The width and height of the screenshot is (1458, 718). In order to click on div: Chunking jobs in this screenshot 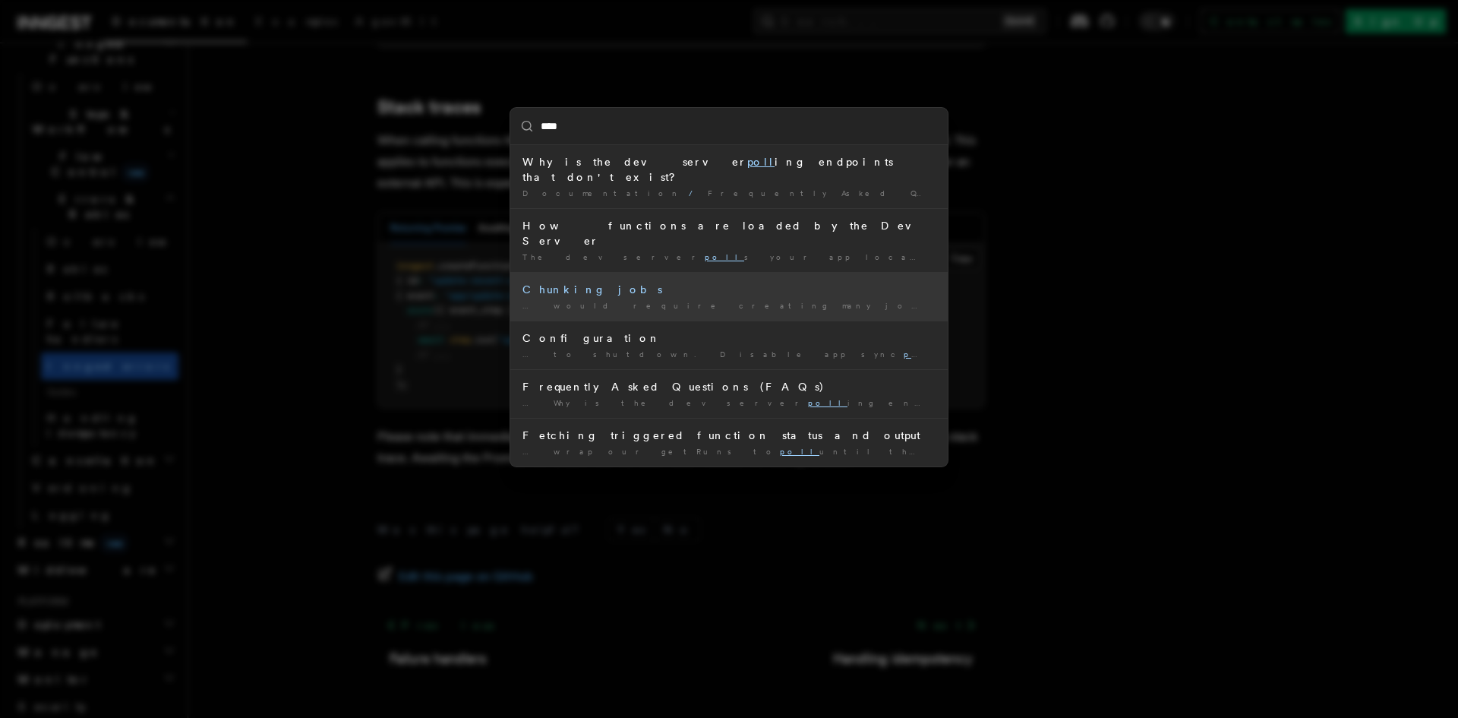, I will do `click(729, 289)`.